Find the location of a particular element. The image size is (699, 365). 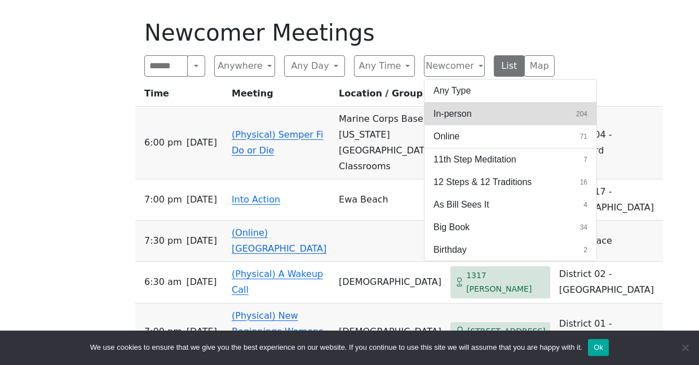

span: 71 results is located at coordinates (583, 136).